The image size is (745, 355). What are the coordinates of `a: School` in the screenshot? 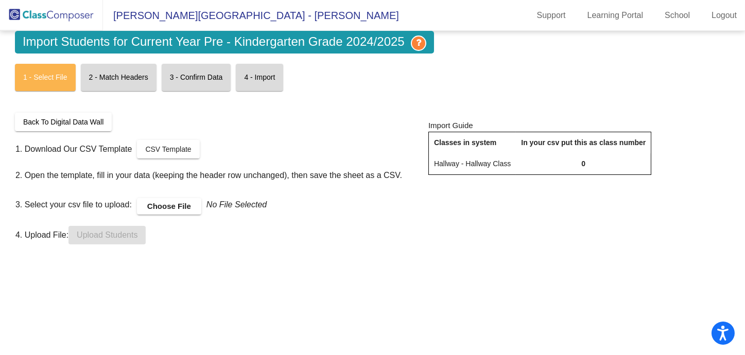 It's located at (677, 15).